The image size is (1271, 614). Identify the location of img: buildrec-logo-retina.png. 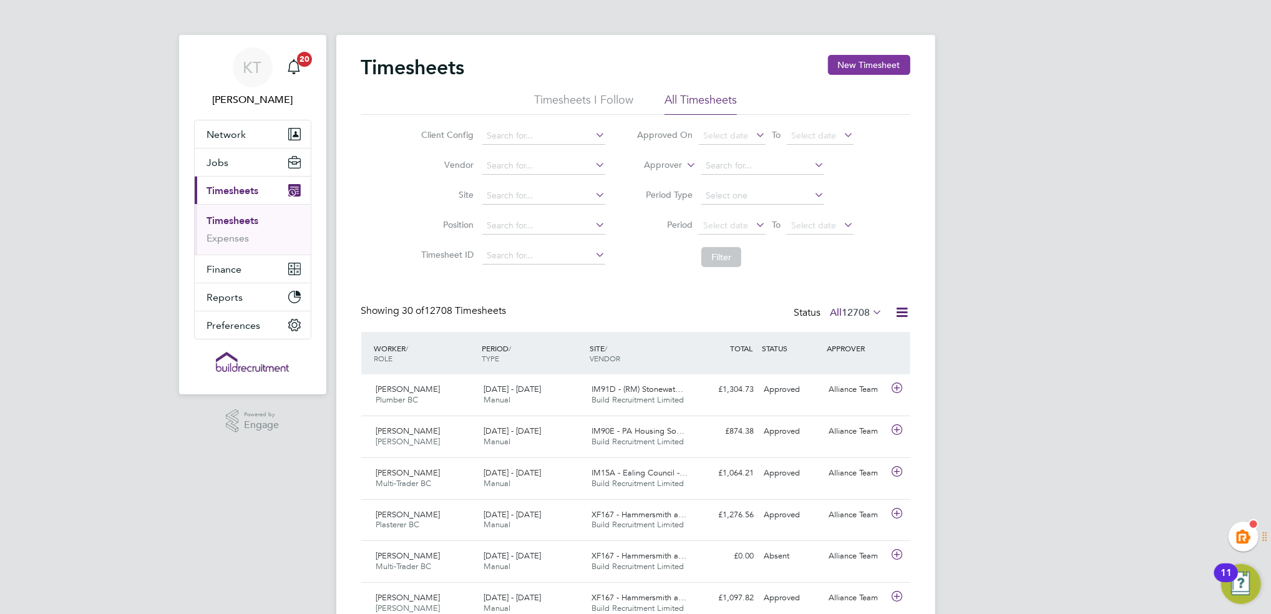
(253, 362).